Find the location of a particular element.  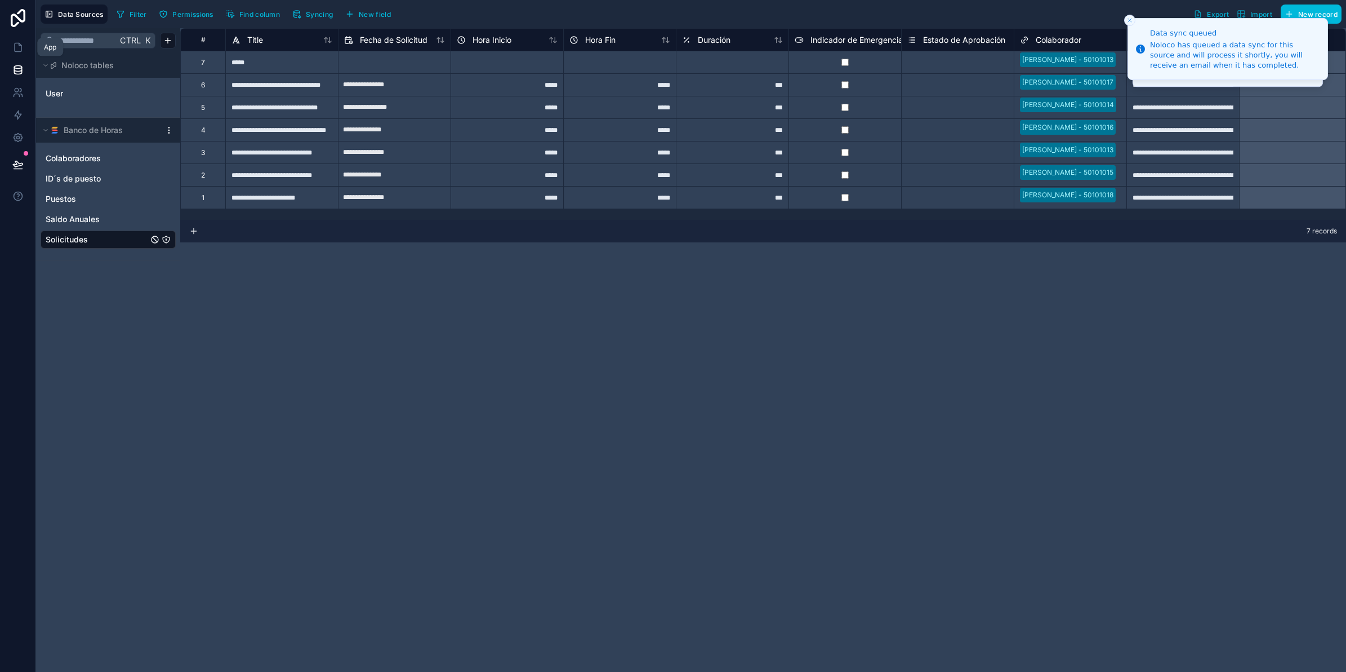

a: Solicitudes is located at coordinates (97, 239).